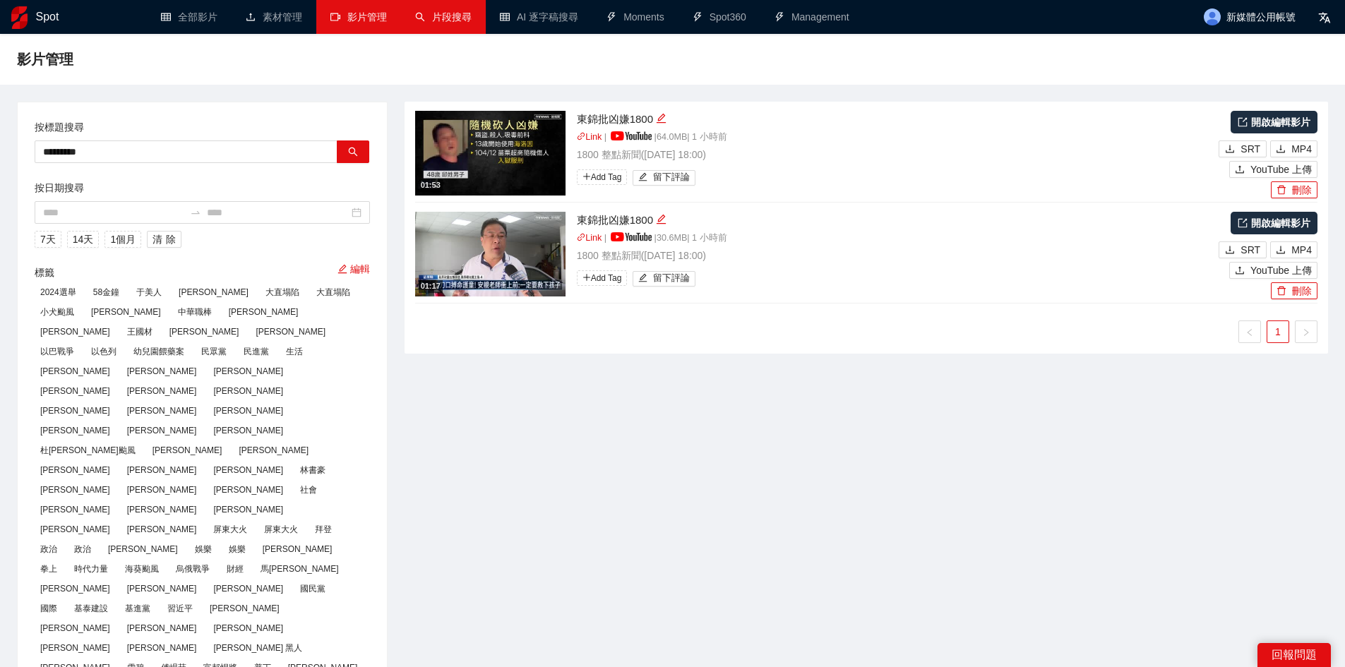 The image size is (1345, 667). Describe the element at coordinates (539, 17) in the screenshot. I see `a: tableAI 逐字稿搜尋` at that location.